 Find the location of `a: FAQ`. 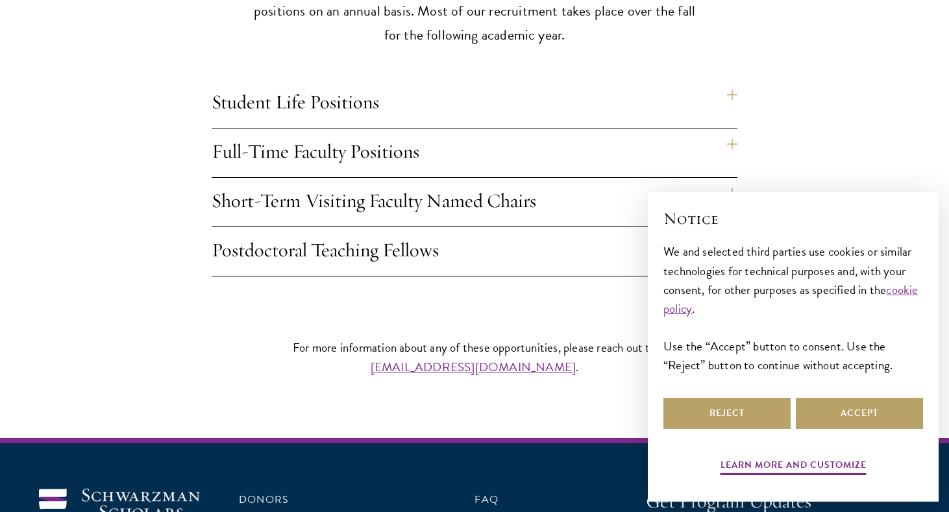

a: FAQ is located at coordinates (486, 500).